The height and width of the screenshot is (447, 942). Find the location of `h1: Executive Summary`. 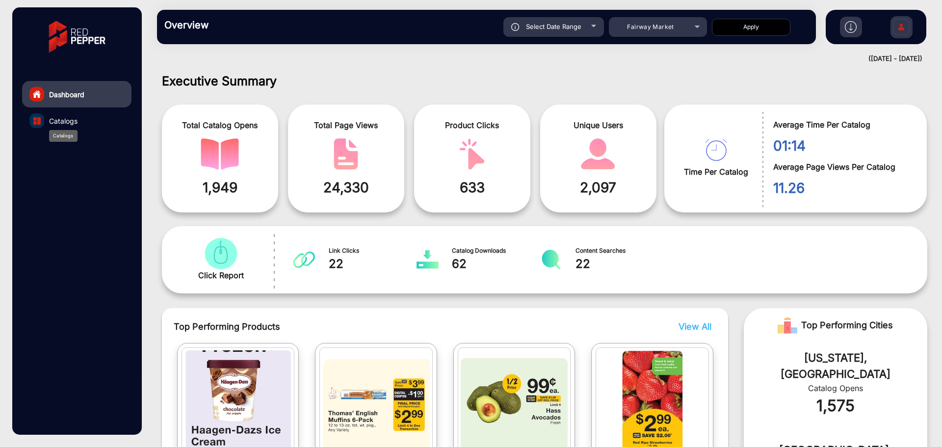

h1: Executive Summary is located at coordinates (544, 81).